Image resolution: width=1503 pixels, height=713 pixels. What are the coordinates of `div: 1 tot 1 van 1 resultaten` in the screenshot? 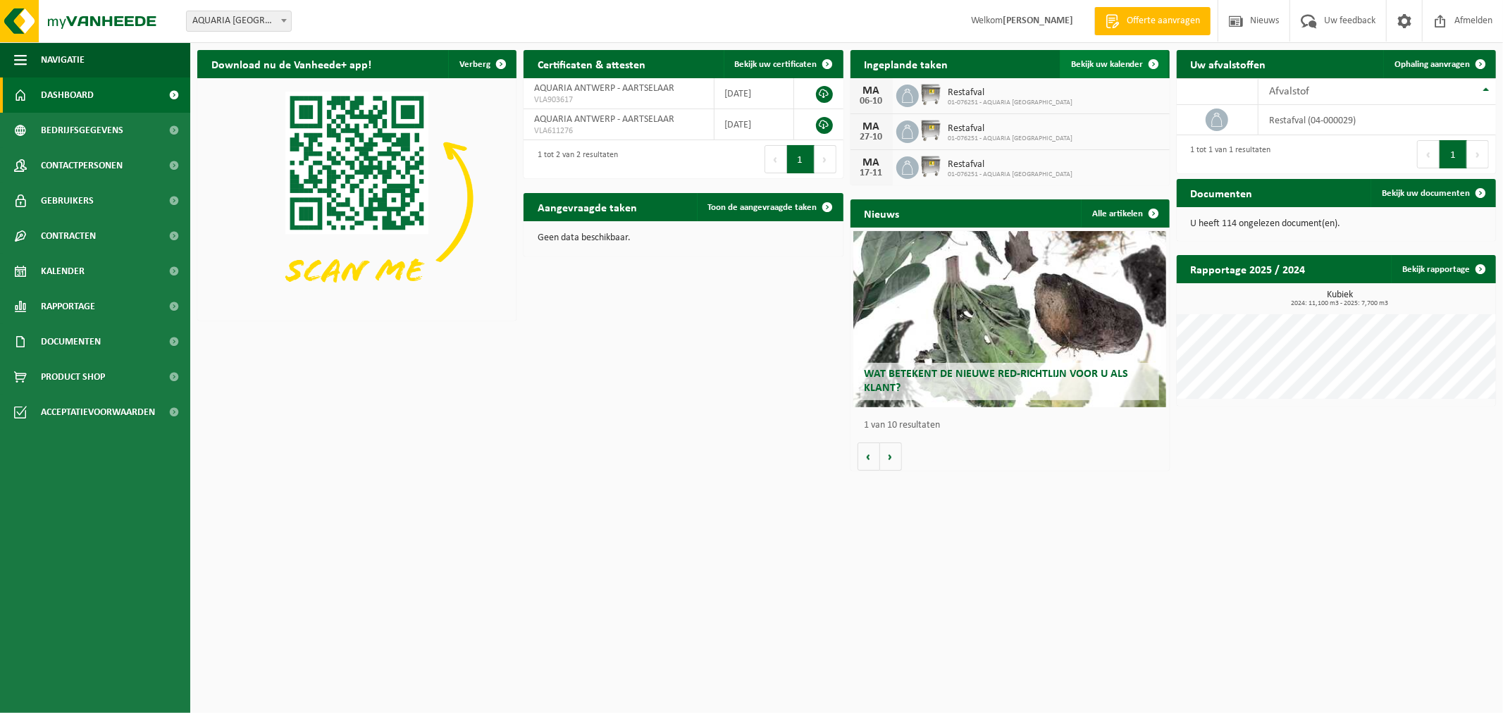 It's located at (1227, 154).